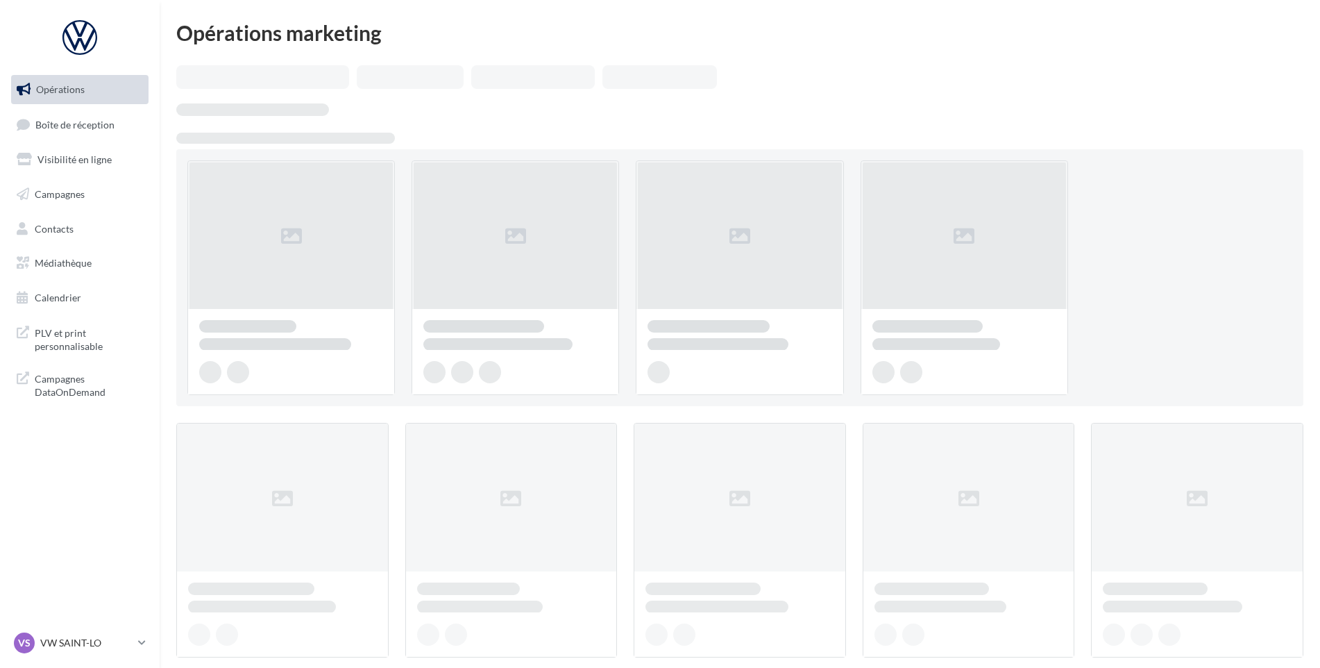 This screenshot has width=1320, height=668. I want to click on span: Calendrier, so click(58, 297).